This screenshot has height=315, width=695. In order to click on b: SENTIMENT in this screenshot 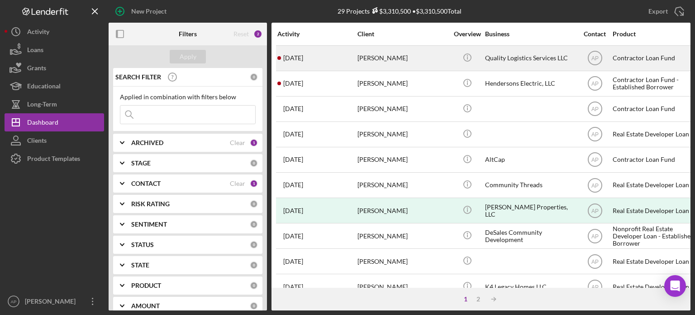, I will do `click(149, 224)`.